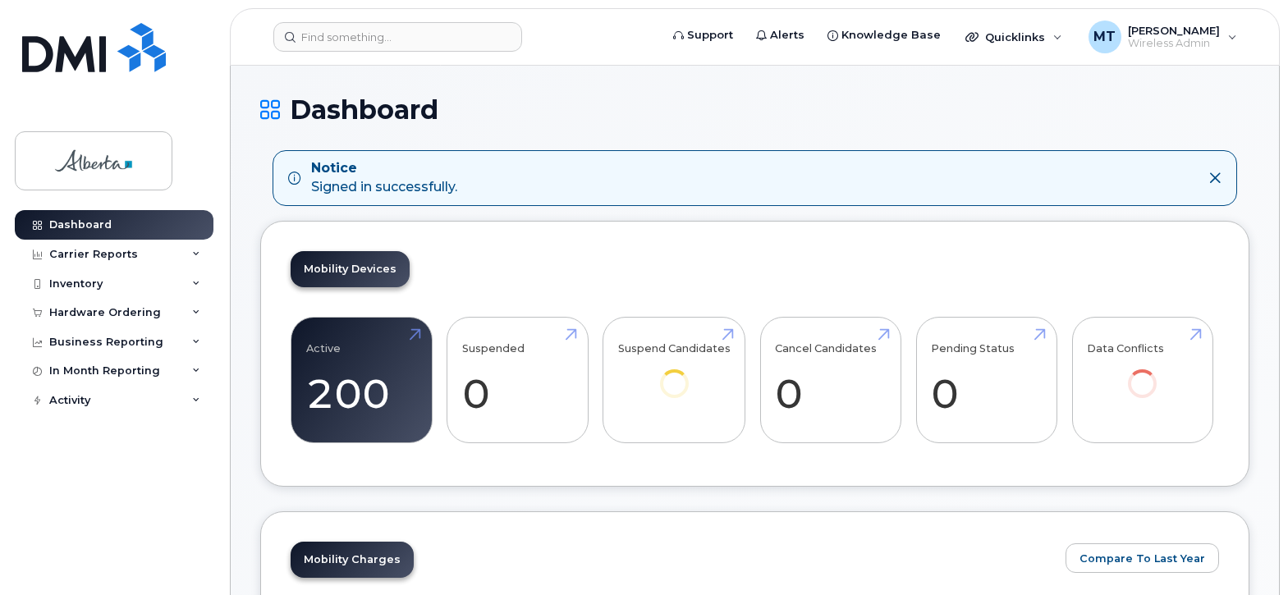 This screenshot has height=595, width=1288. Describe the element at coordinates (352, 560) in the screenshot. I see `a: Mobility Charges` at that location.